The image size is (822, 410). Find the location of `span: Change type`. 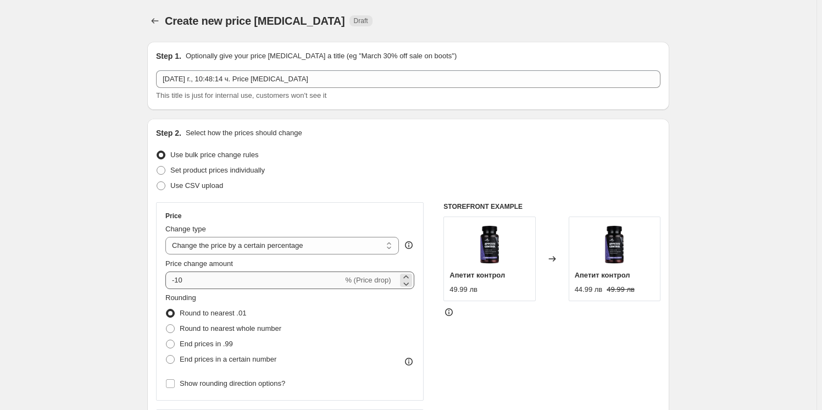

span: Change type is located at coordinates (186, 229).